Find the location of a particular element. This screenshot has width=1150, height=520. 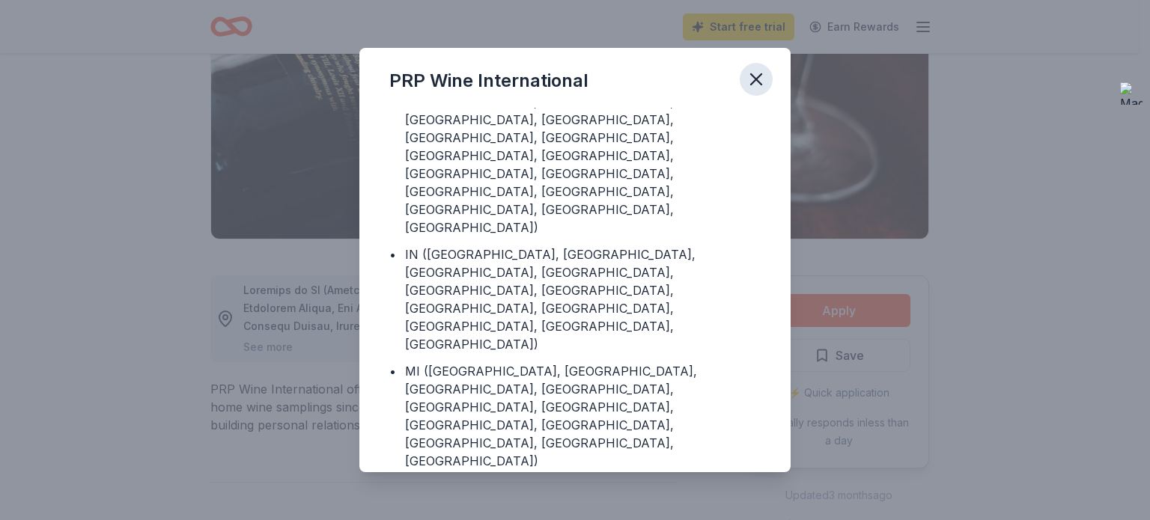

div: PRP Wine International is located at coordinates (489, 81).